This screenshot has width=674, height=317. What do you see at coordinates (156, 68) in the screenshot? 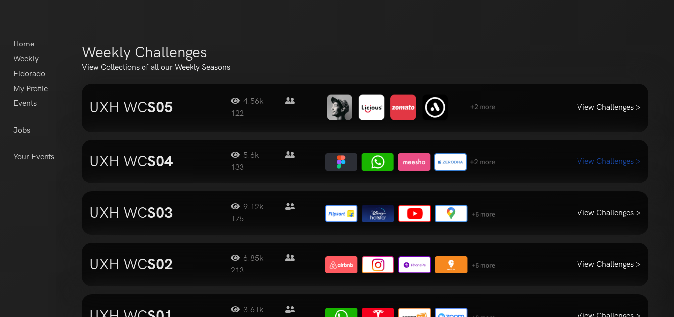
I see `p: View Collections of all our Weekly Seasons` at bounding box center [156, 68].